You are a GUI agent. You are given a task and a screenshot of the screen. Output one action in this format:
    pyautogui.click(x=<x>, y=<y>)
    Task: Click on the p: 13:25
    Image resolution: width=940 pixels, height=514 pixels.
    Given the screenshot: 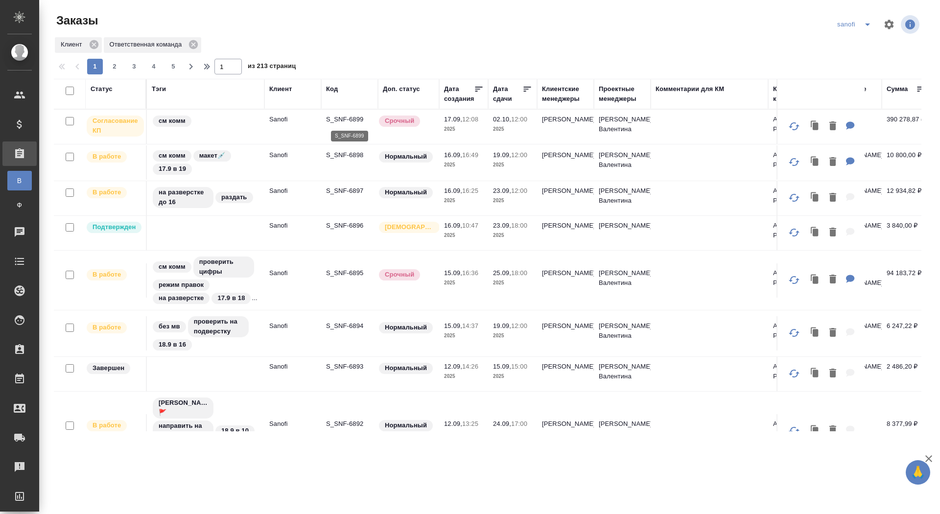 What is the action you would take?
    pyautogui.click(x=470, y=424)
    